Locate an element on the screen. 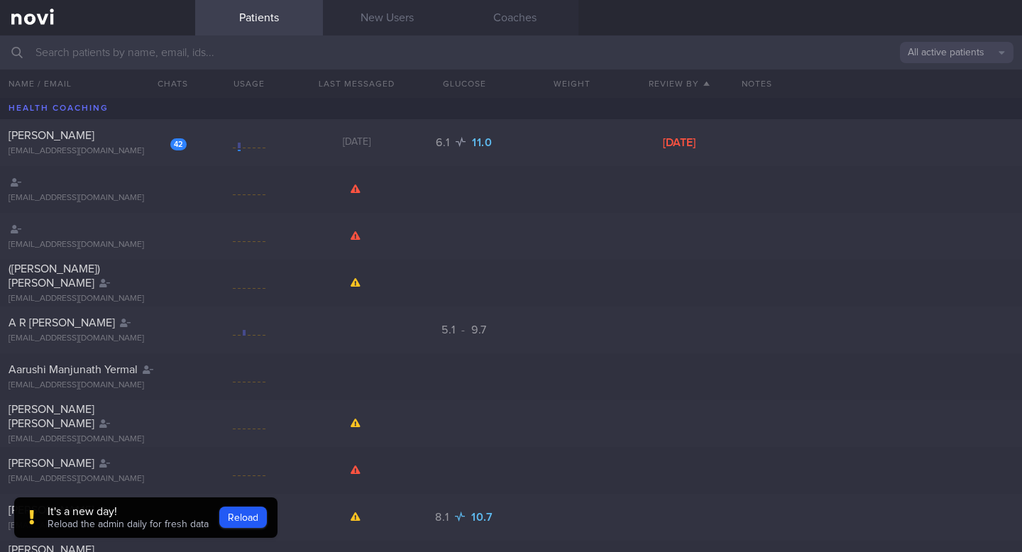  button: Review By is located at coordinates (680, 84).